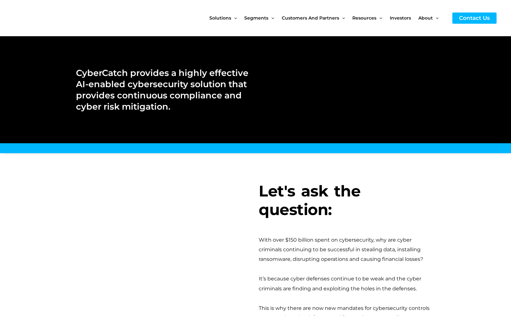  I want to click on span: Customers and Partners, so click(310, 18).